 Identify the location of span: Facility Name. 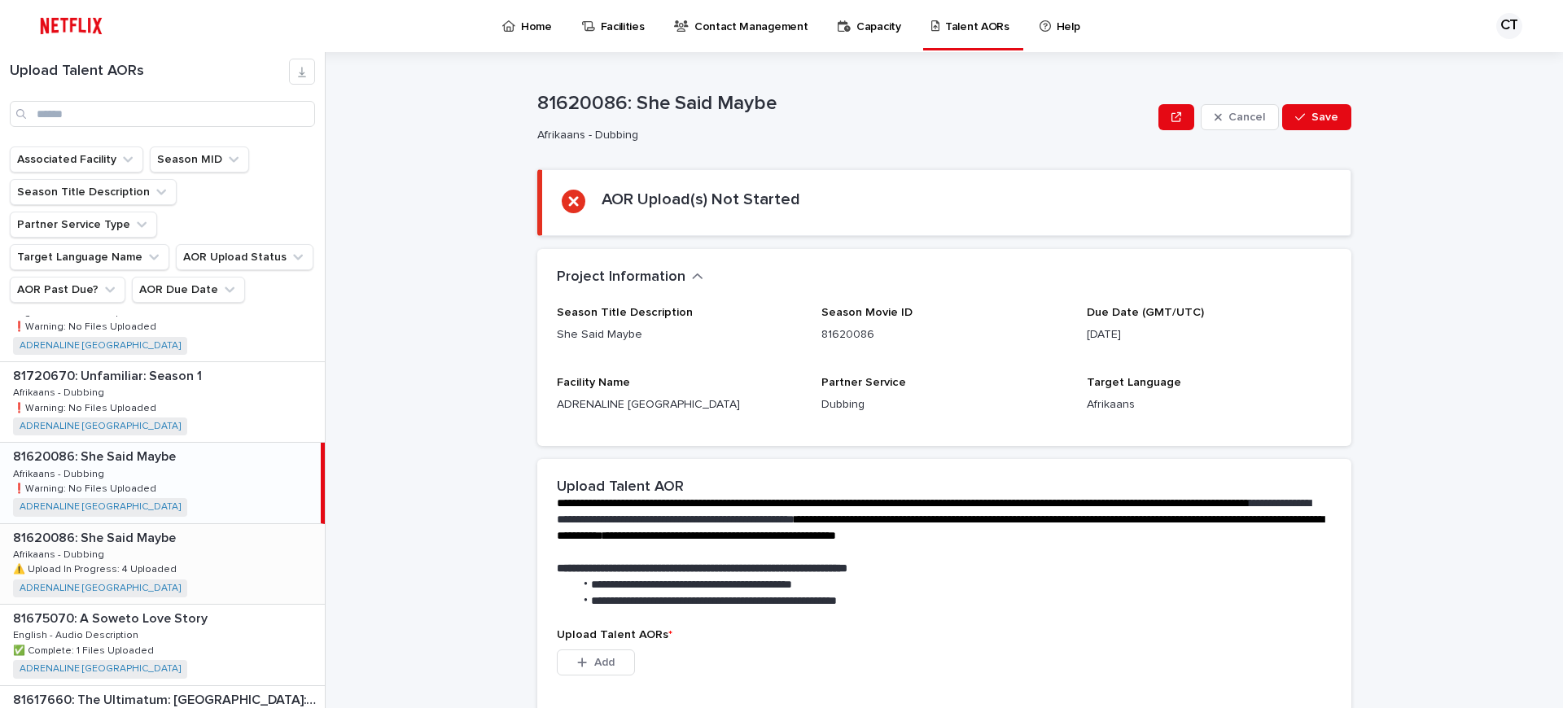
(593, 383).